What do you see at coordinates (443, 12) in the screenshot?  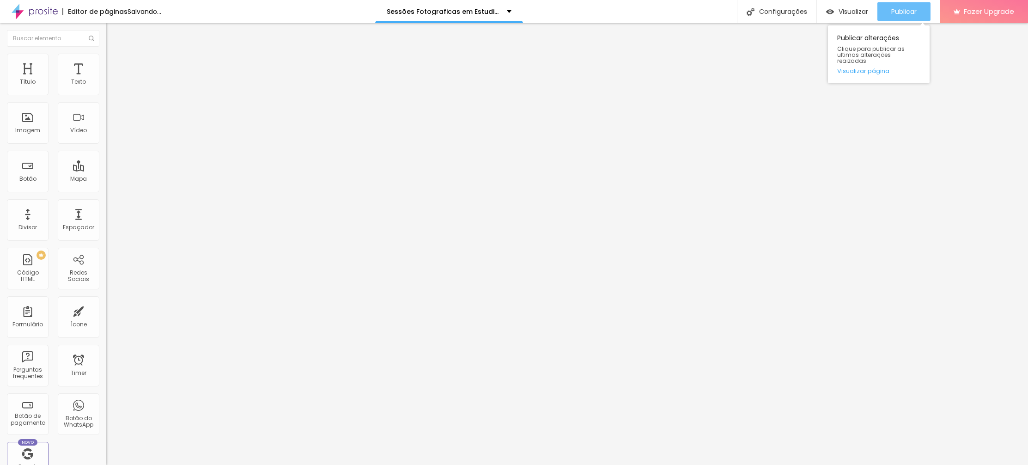 I see `p: Sessões Fotograficas em Estudio Cores` at bounding box center [443, 12].